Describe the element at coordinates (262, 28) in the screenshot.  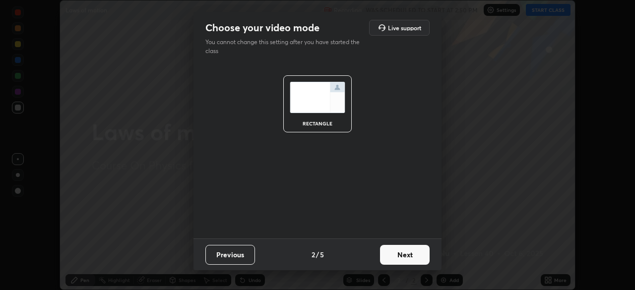
I see `h2: Choose your video mode` at that location.